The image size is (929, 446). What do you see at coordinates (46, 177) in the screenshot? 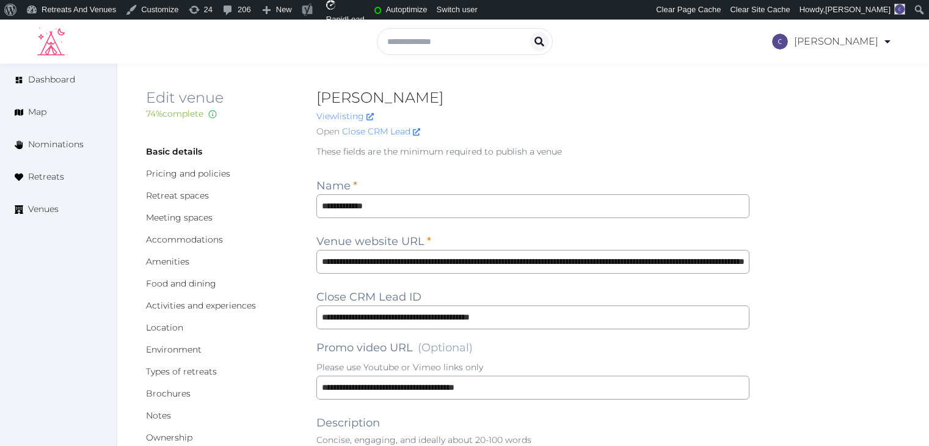
I see `span: Retreats` at bounding box center [46, 177].